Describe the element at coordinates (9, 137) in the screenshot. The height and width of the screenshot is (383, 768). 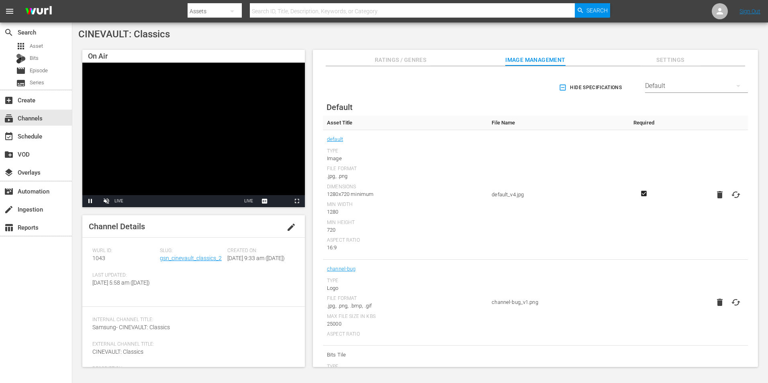
I see `span: Schedule` at that location.